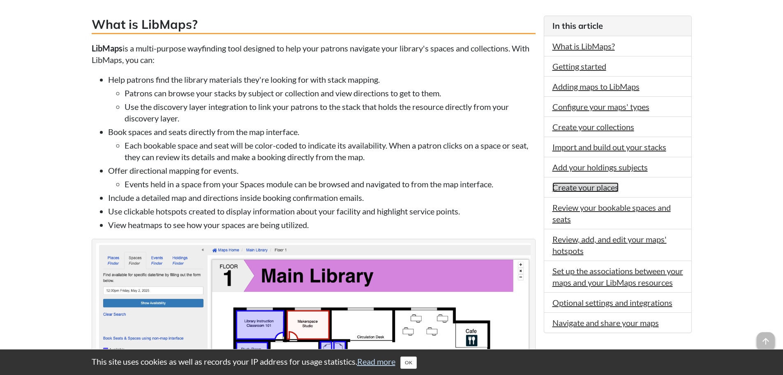 The width and height of the screenshot is (783, 375). I want to click on a: Review, add, and edit your maps' hotspots, so click(610, 245).